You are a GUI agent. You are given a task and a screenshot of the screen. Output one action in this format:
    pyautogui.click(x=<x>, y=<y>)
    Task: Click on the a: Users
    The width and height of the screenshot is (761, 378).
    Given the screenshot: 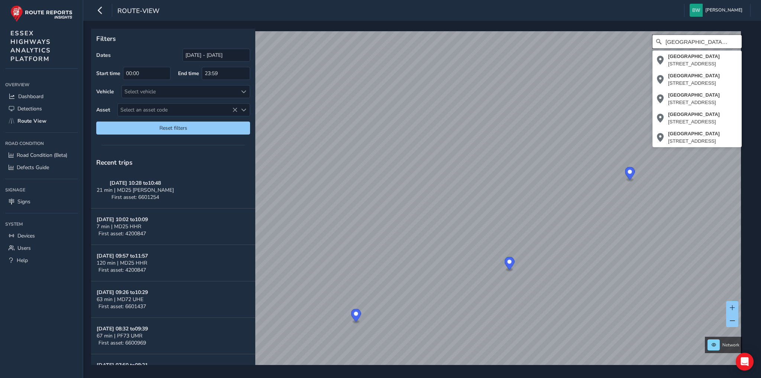 What is the action you would take?
    pyautogui.click(x=41, y=248)
    